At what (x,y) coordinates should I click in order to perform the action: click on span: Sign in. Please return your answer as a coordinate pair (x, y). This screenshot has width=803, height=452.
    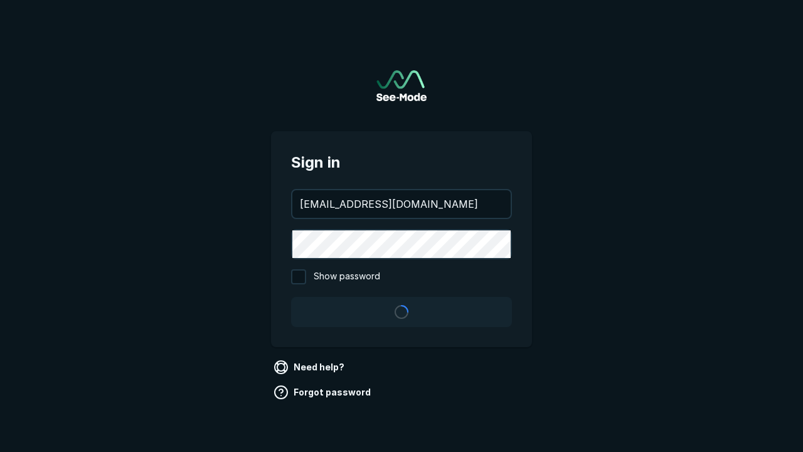
    Looking at the image, I should click on (402, 163).